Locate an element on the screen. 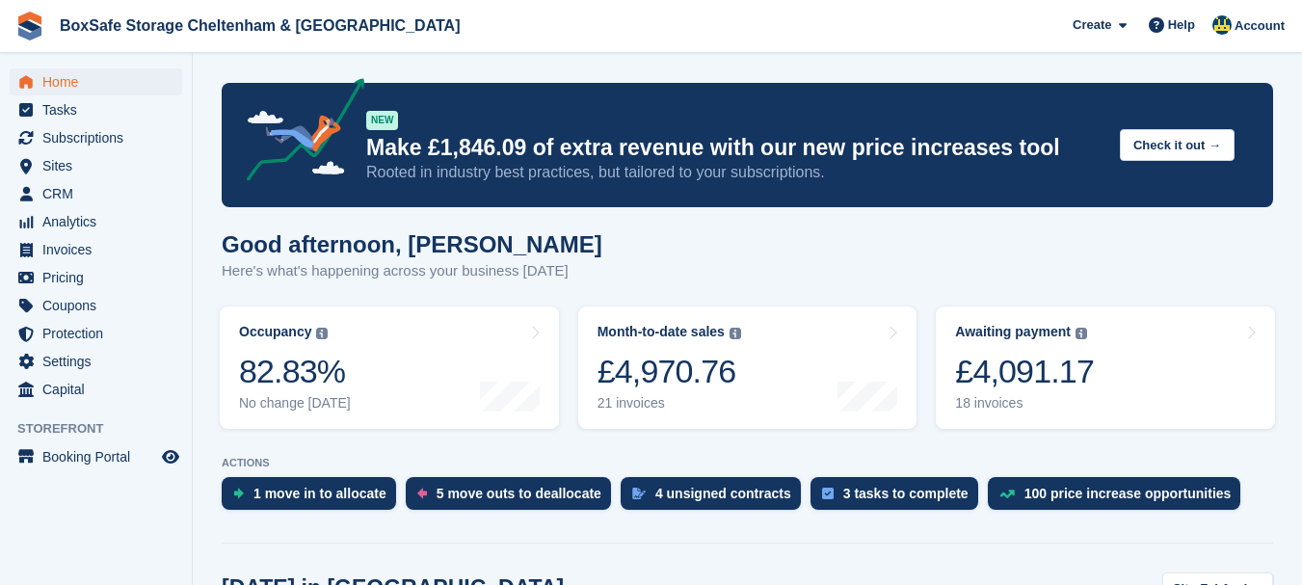 The height and width of the screenshot is (585, 1302). span: Help is located at coordinates (1181, 25).